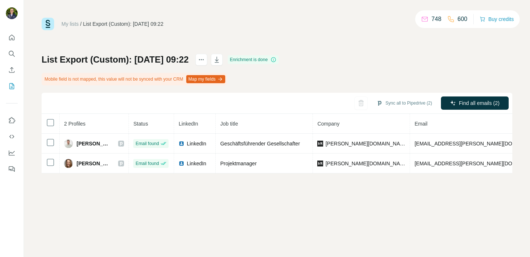  I want to click on span: Geschäftsführender Gesellschafter, so click(260, 143).